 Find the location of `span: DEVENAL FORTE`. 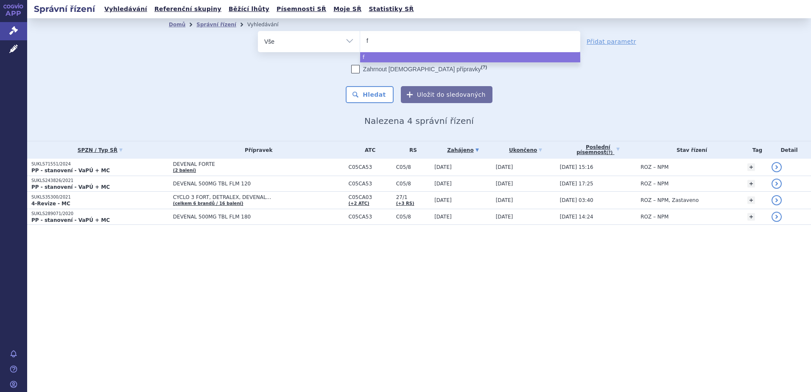

span: DEVENAL FORTE is located at coordinates (259, 164).